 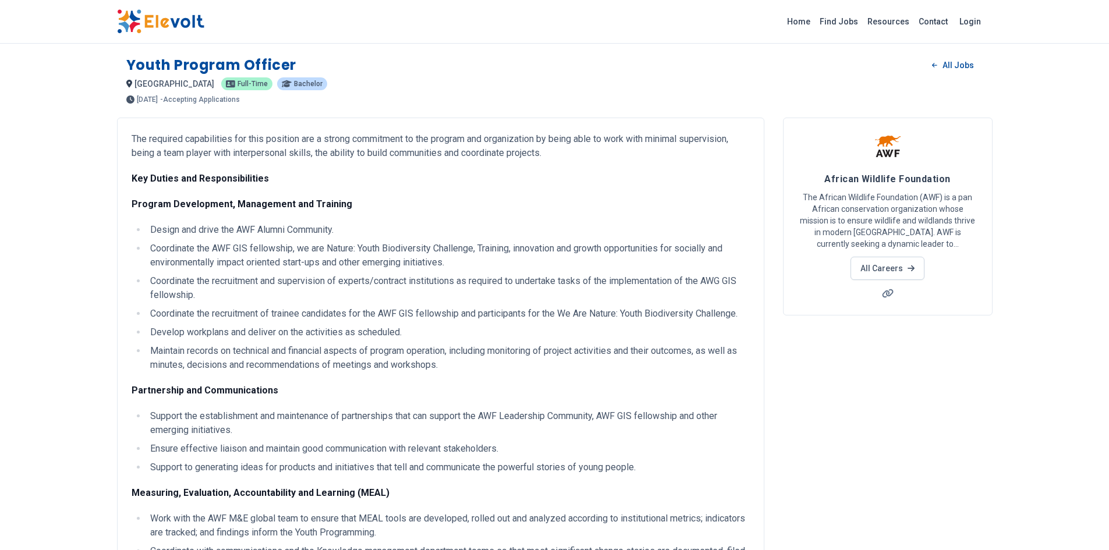 What do you see at coordinates (242, 204) in the screenshot?
I see `strong: Program Development, Management and Training` at bounding box center [242, 204].